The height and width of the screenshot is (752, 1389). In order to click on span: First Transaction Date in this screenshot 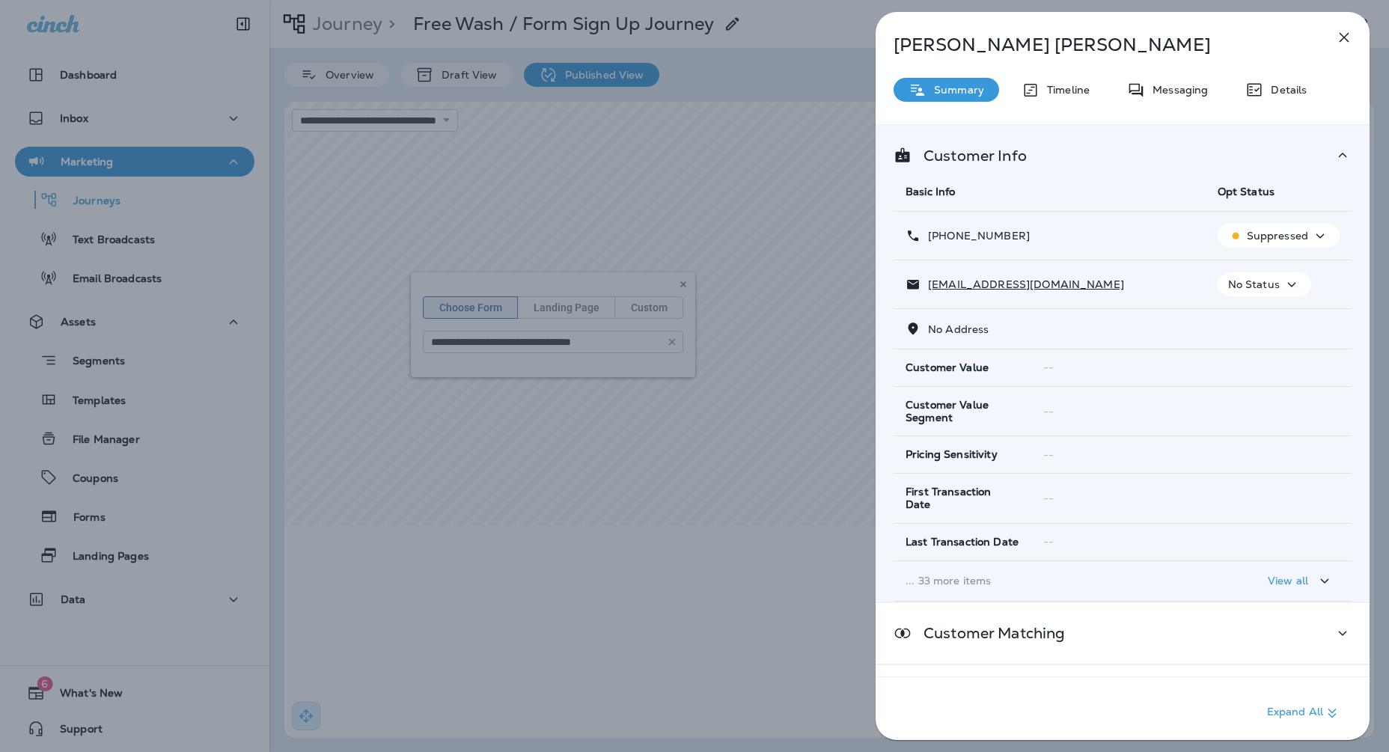, I will do `click(962, 498)`.